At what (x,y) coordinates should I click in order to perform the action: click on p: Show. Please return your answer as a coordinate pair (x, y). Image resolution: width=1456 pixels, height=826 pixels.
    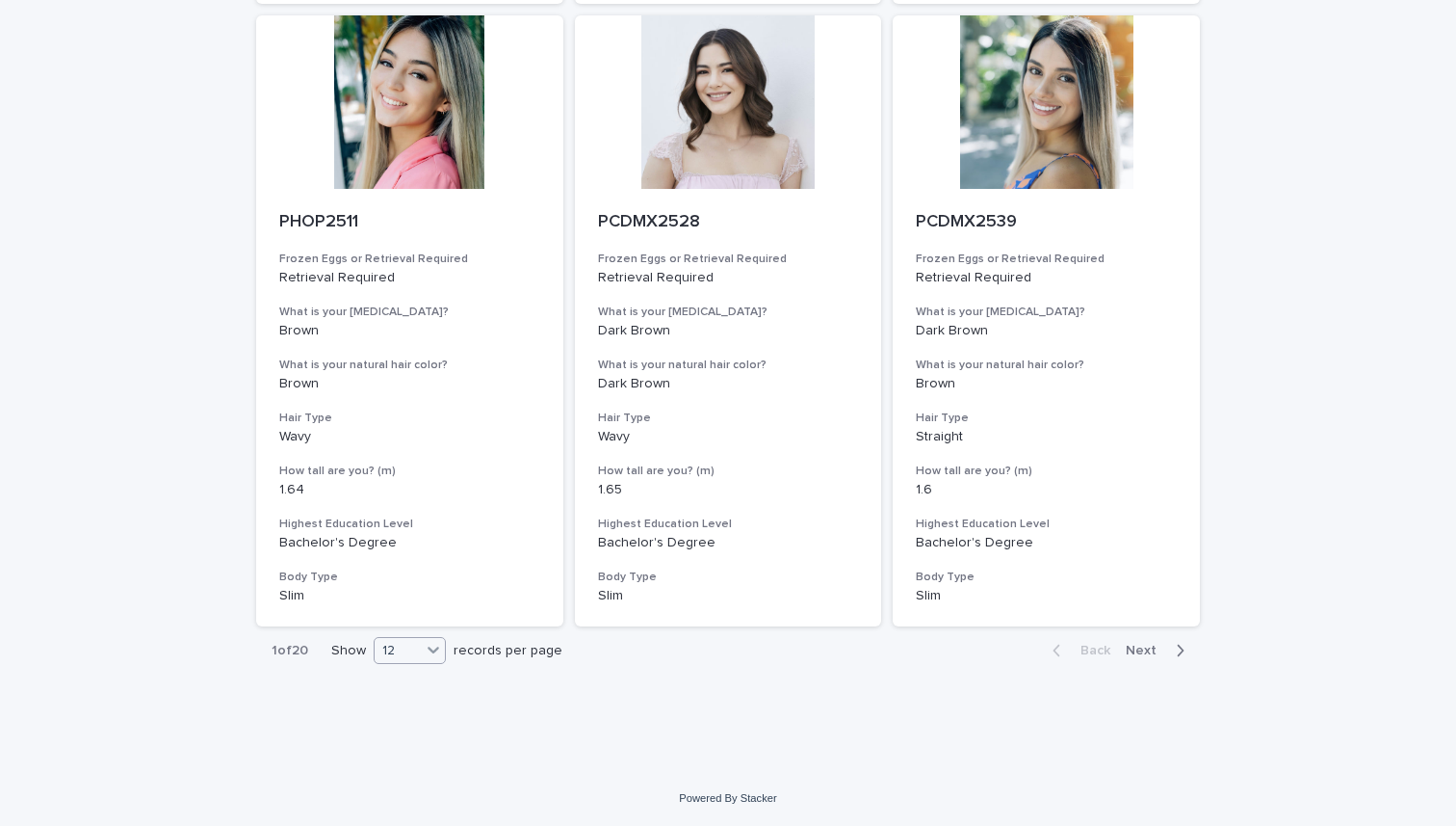
    Looking at the image, I should click on (349, 650).